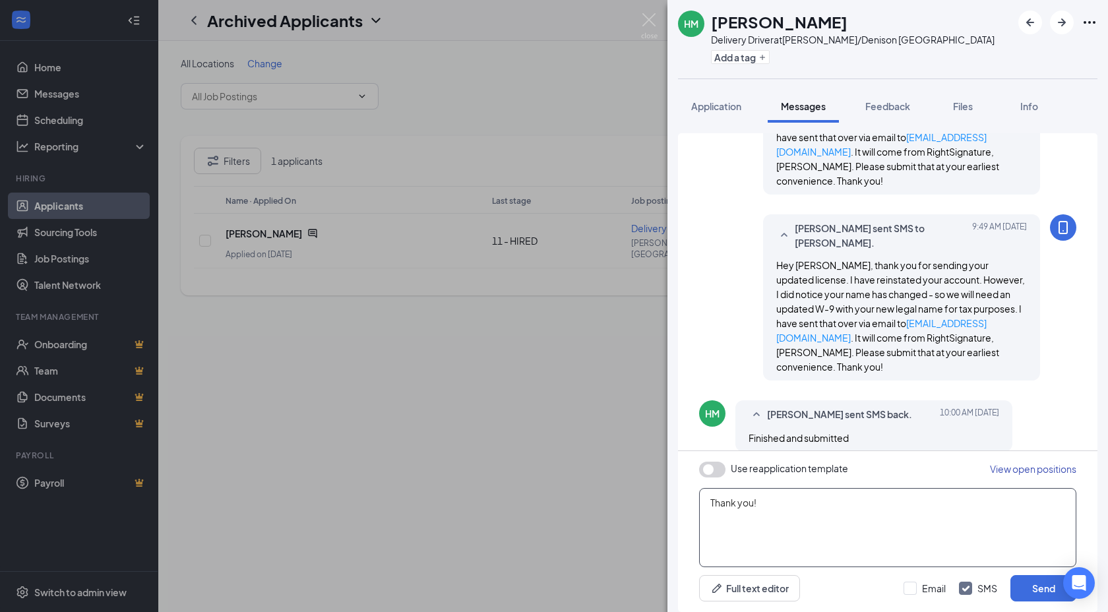 The height and width of the screenshot is (612, 1108). What do you see at coordinates (1061, 22) in the screenshot?
I see `svg: ArrowRight` at bounding box center [1061, 22].